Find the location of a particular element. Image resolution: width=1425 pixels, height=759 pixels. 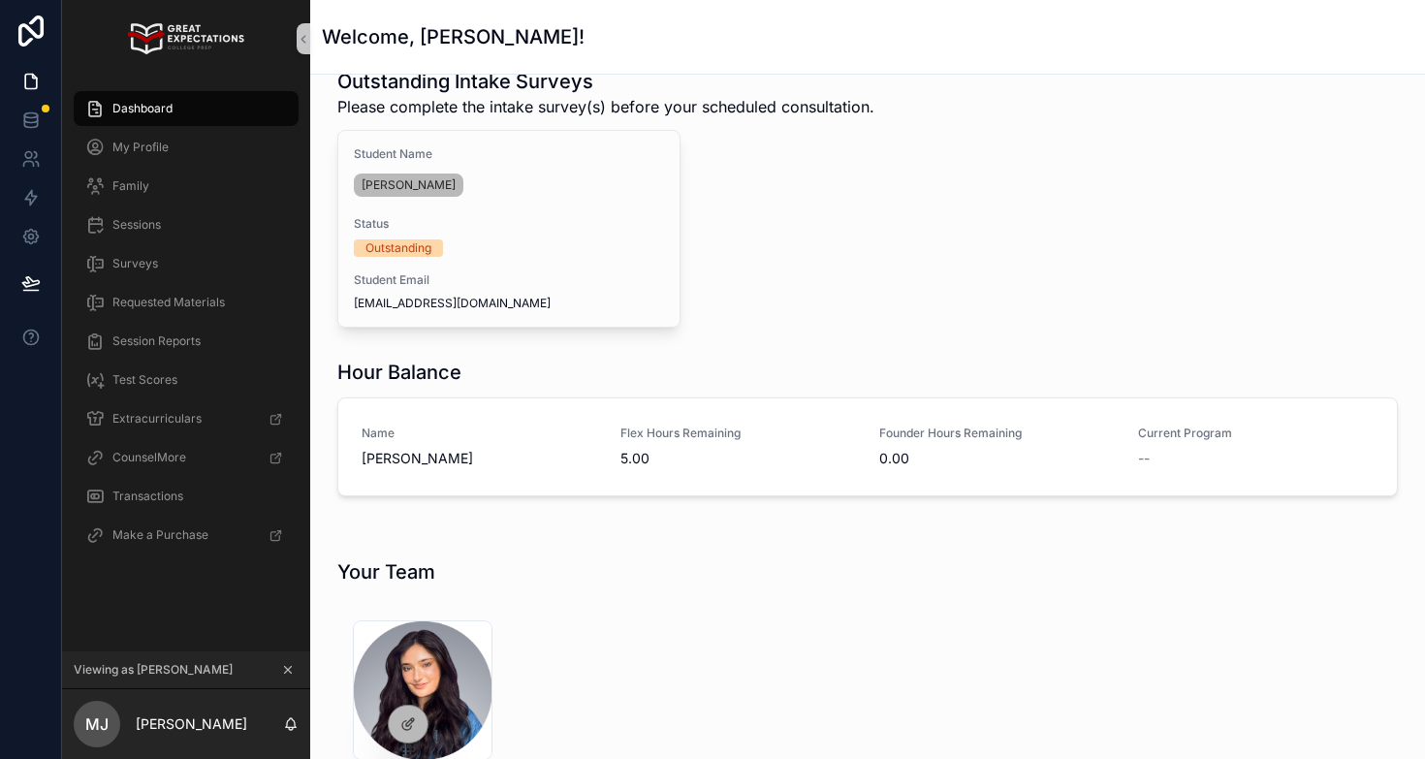

span: CounselMore is located at coordinates (149, 458).